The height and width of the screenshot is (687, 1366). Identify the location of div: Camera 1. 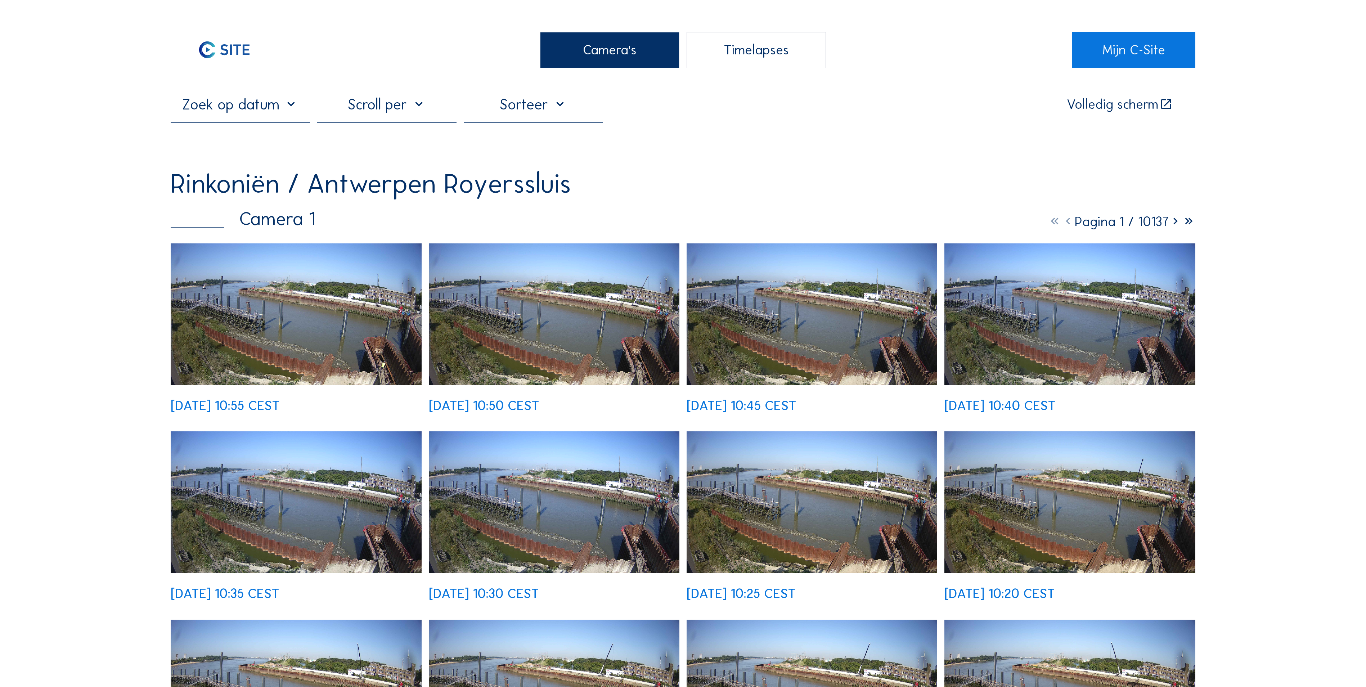
(243, 219).